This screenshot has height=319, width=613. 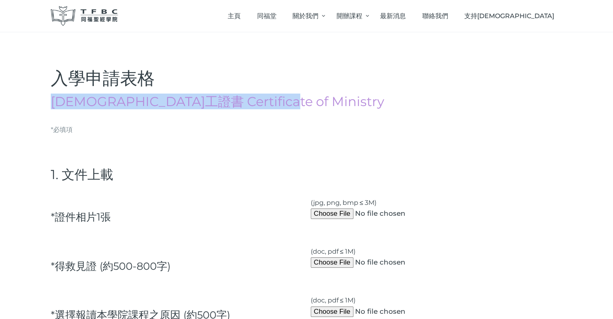 What do you see at coordinates (435, 16) in the screenshot?
I see `span: 聯絡我們` at bounding box center [435, 16].